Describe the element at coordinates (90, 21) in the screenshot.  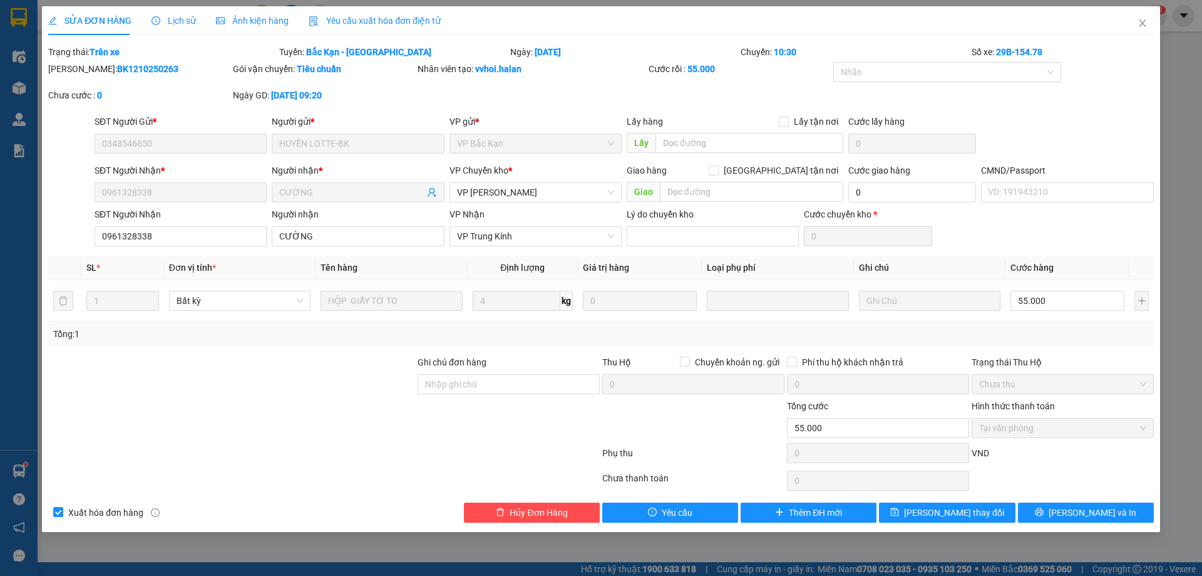
I see `span: SỬA ĐƠN HÀNG` at that location.